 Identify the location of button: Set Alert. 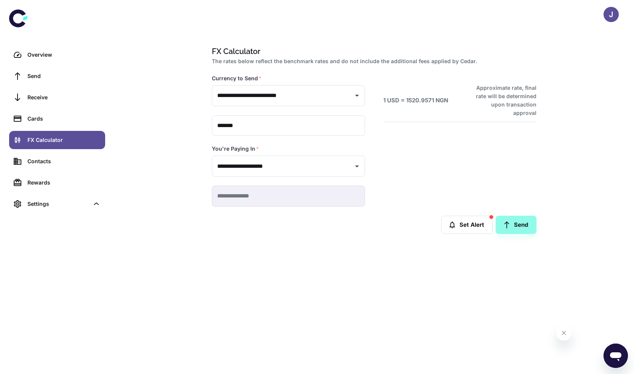
(466, 225).